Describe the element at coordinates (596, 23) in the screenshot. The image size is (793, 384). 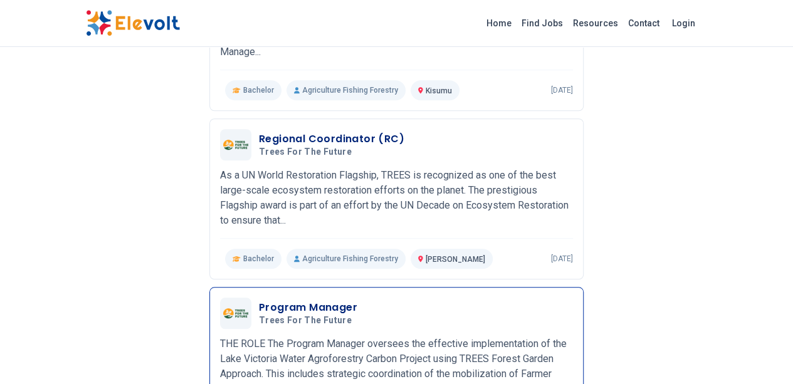
I see `a: Resources` at that location.